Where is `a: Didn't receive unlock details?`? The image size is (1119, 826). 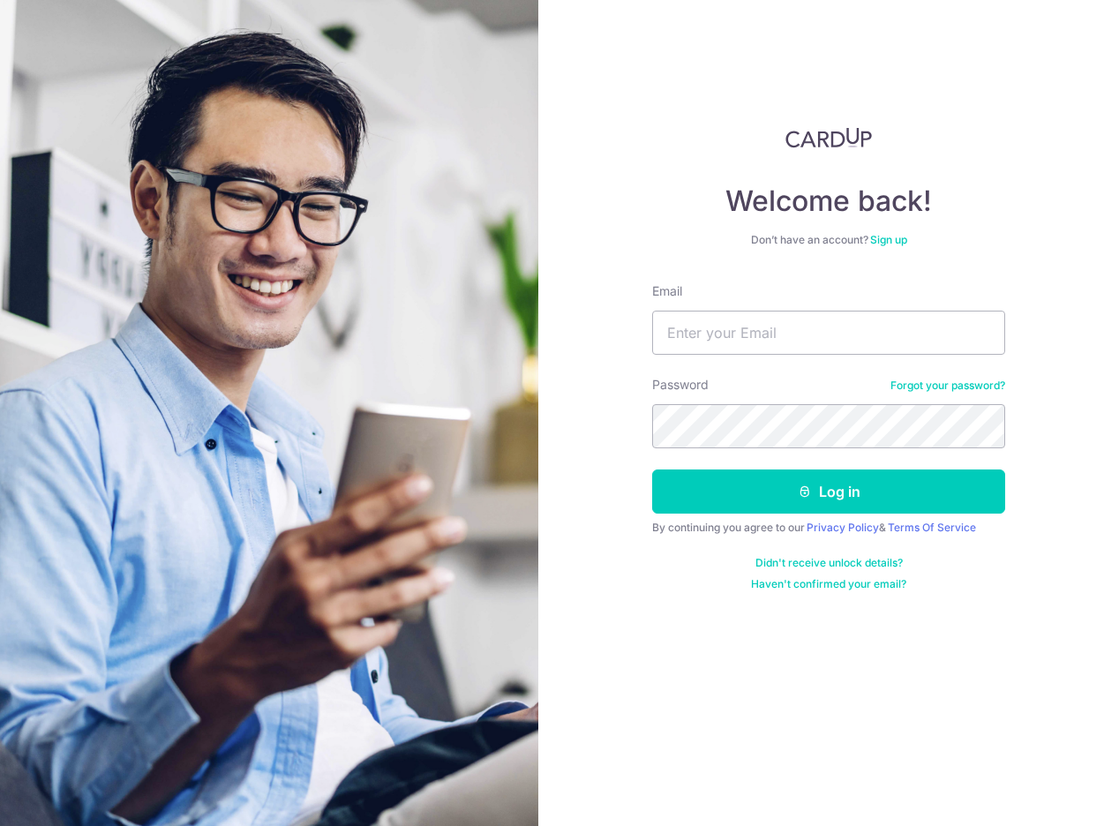 a: Didn't receive unlock details? is located at coordinates (829, 563).